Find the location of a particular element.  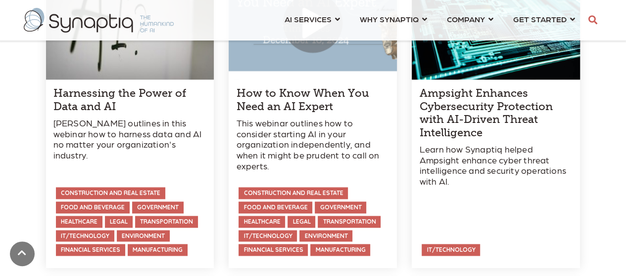

span: AI SERVICES is located at coordinates (308, 19).